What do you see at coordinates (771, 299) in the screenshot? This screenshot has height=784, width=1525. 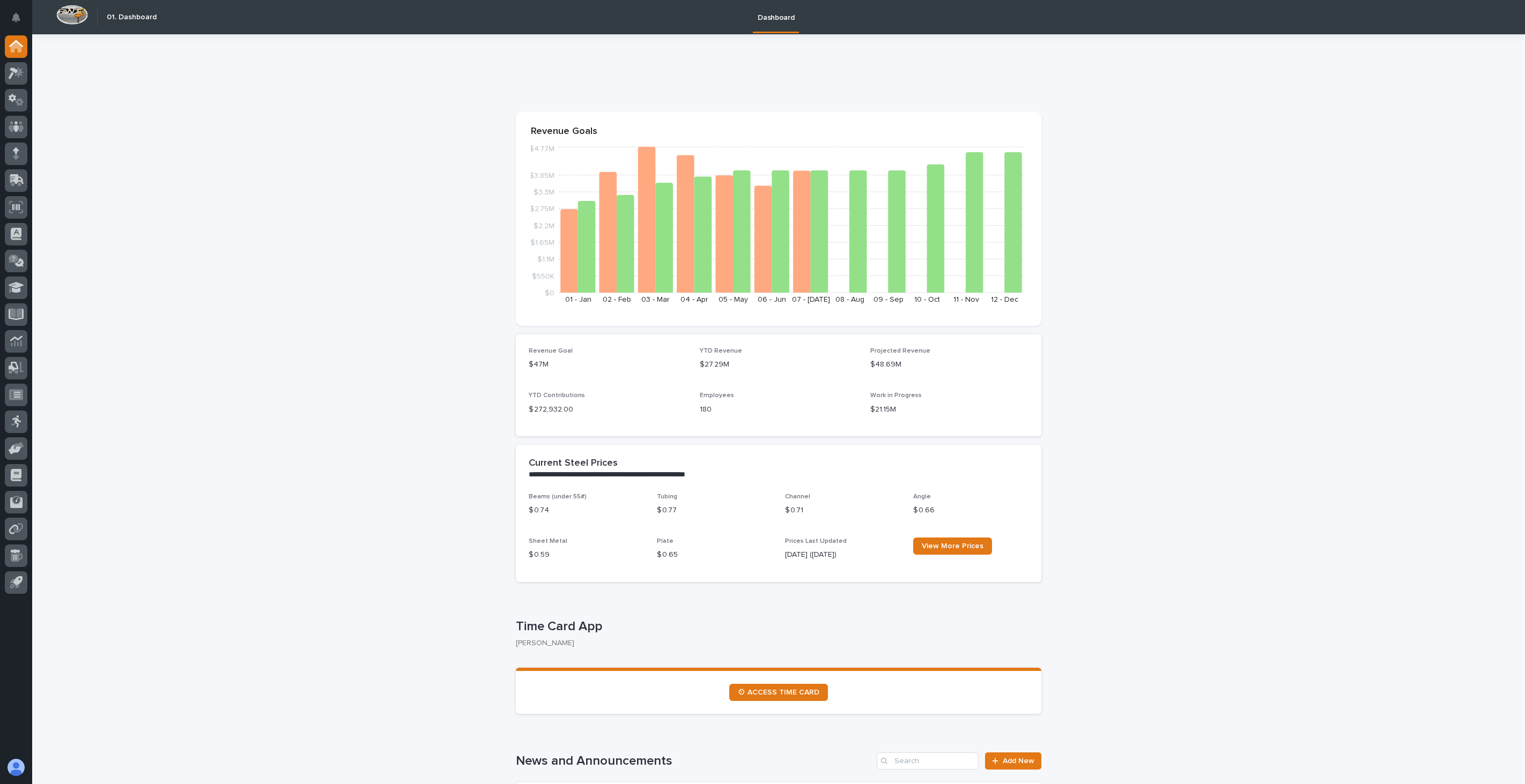 I see `text: 06 - Jun` at bounding box center [771, 299].